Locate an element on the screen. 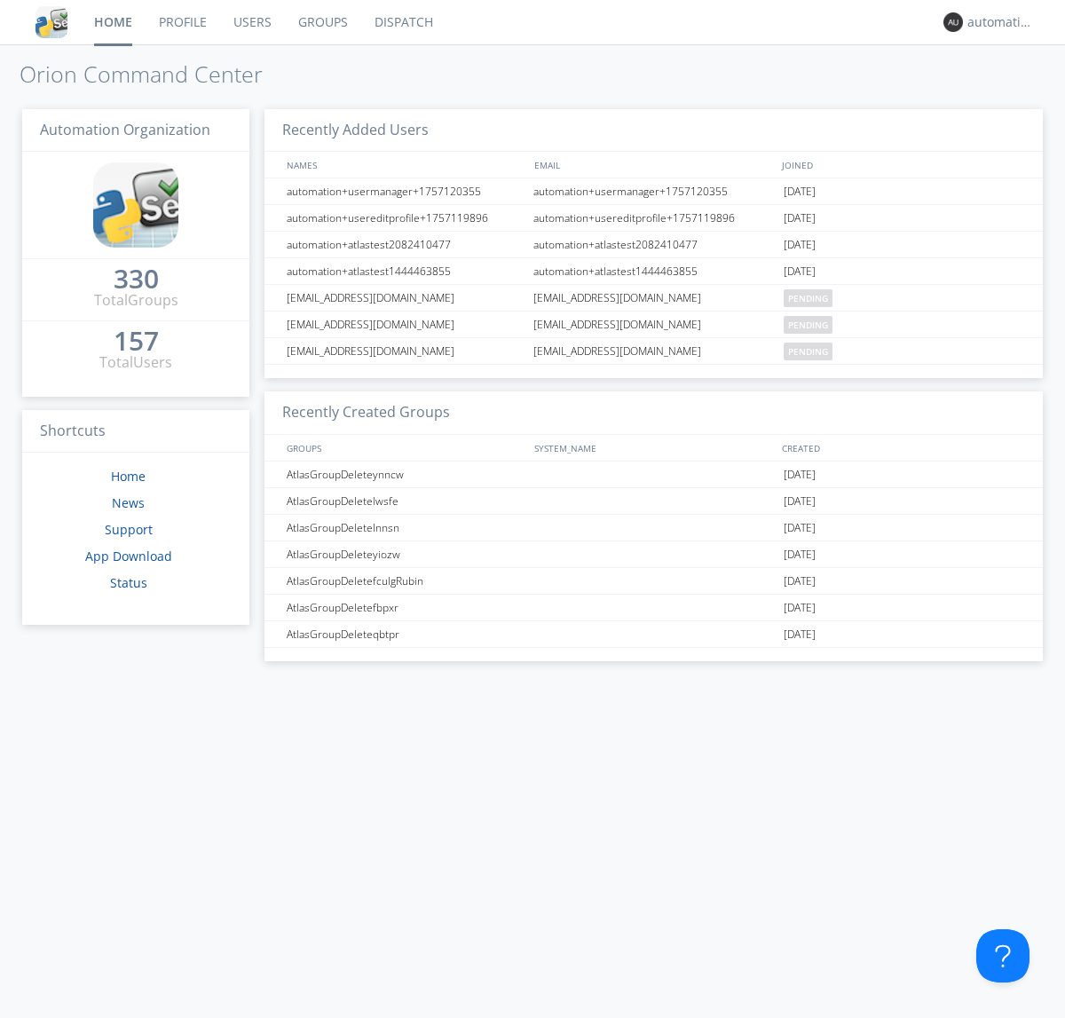  div: JOINED is located at coordinates (902, 164).